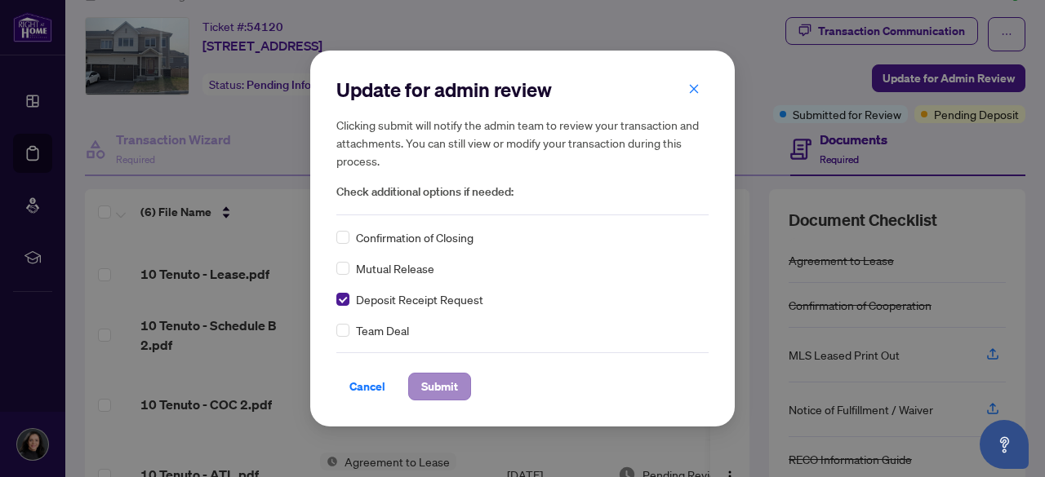 The image size is (1045, 477). I want to click on span: Confirmation of Closing, so click(415, 237).